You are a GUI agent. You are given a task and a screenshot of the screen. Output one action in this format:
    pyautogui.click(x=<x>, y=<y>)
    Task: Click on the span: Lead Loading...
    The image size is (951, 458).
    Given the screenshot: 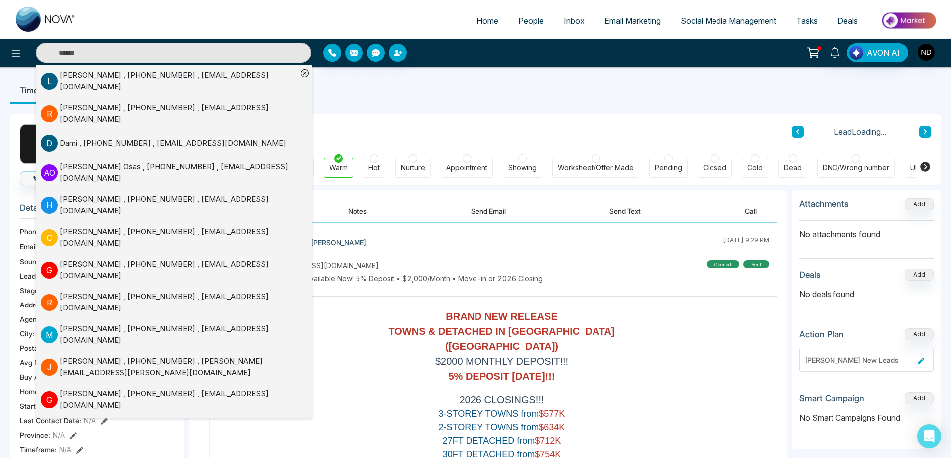 What is the action you would take?
    pyautogui.click(x=860, y=131)
    